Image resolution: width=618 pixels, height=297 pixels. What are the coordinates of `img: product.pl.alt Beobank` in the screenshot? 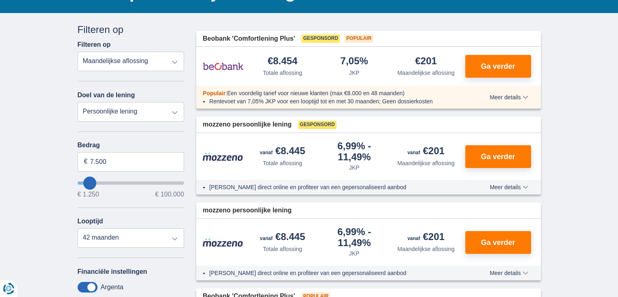 It's located at (223, 66).